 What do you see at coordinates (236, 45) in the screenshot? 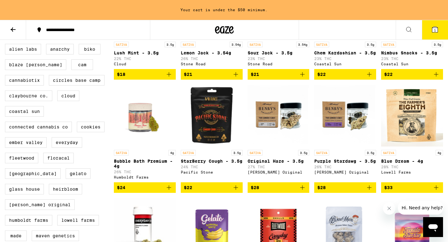
I see `p: 3.54g` at bounding box center [236, 45].